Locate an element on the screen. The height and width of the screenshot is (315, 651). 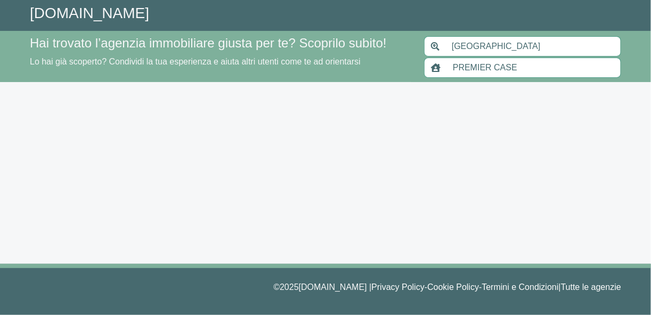
p: Lo hai già scoperto? Condividi la tua esperienza e aiuta altri utenti come te ad orientarsi is located at coordinates (221, 62).